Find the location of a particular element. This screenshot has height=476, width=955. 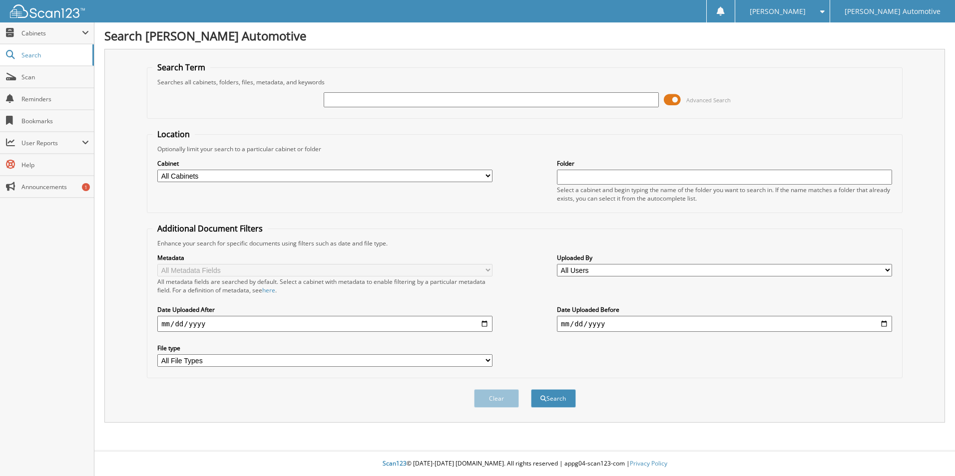

button: Search is located at coordinates (553, 399).